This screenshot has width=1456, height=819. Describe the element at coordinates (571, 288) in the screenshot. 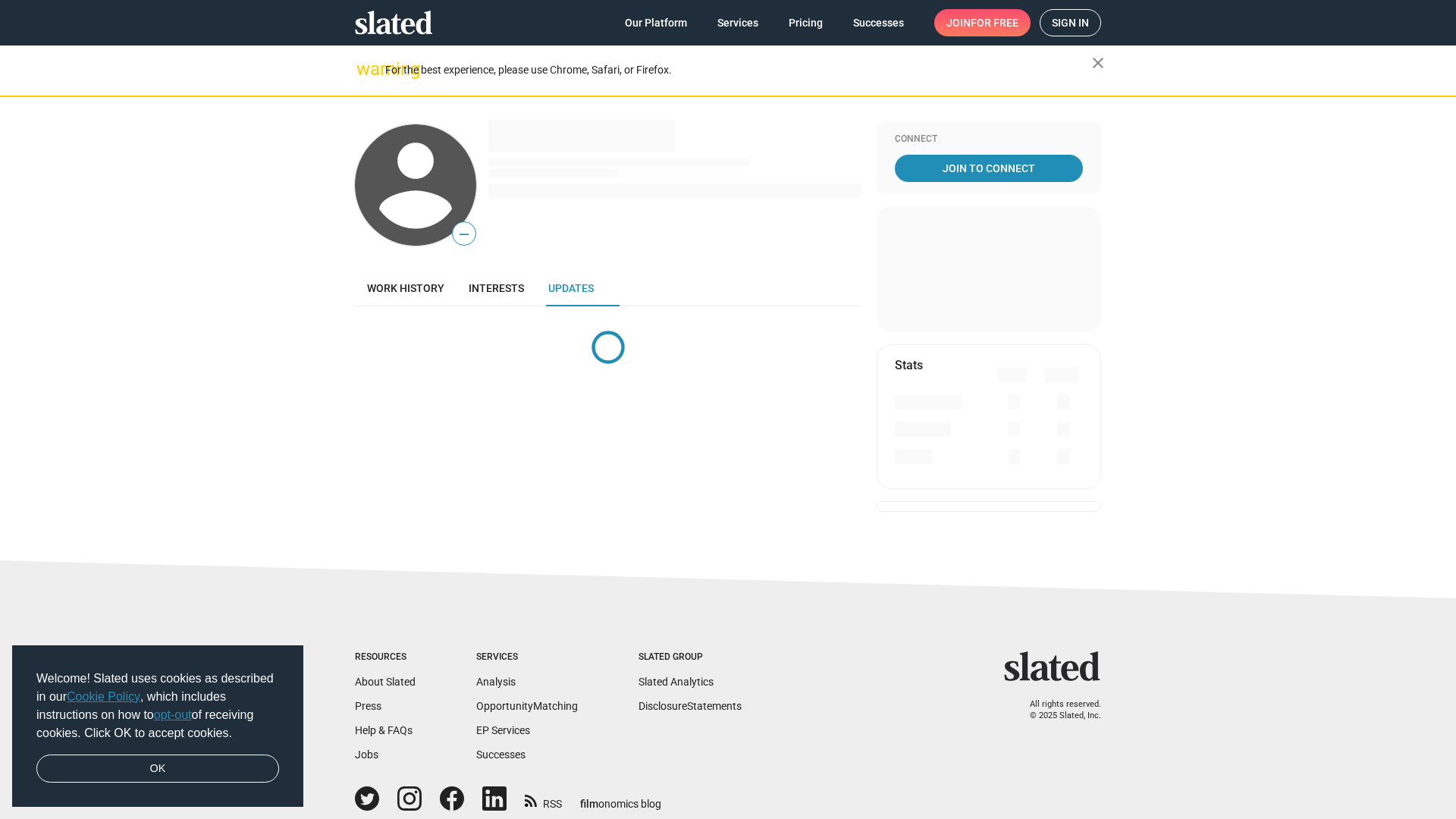

I see `a: Updates` at that location.